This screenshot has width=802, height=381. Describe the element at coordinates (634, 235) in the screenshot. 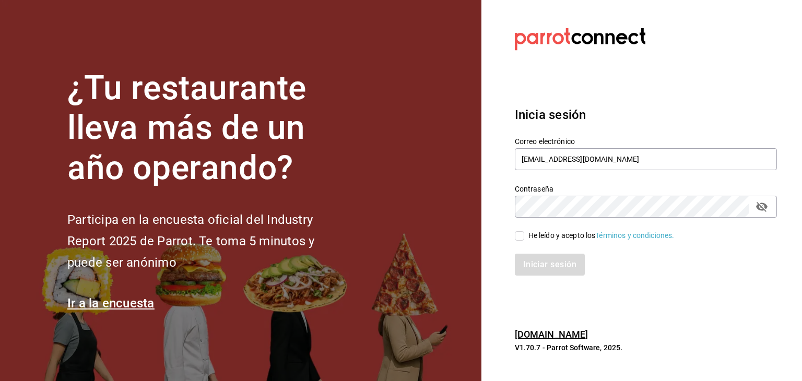

I see `a: Términos y condiciones.` at that location.